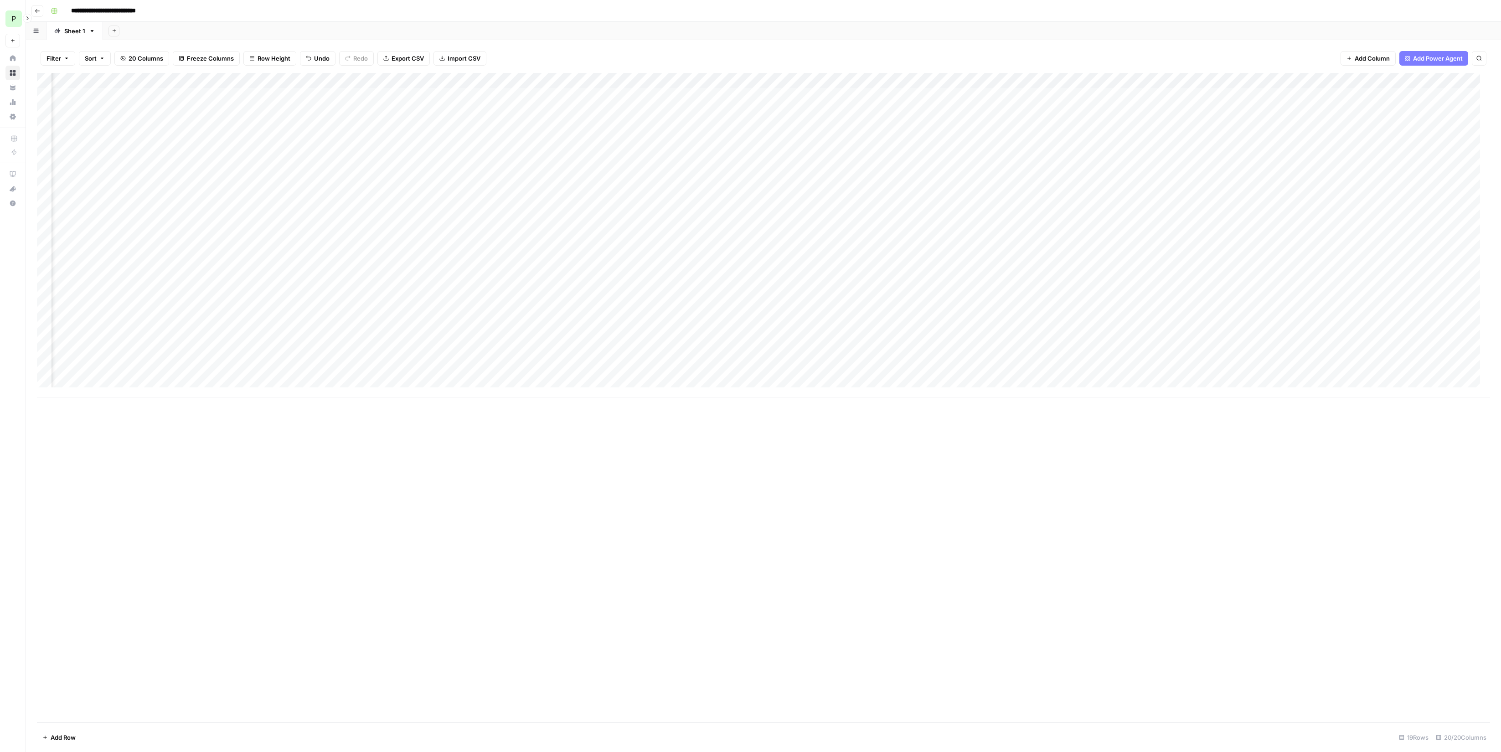  Describe the element at coordinates (75, 31) in the screenshot. I see `div: Sheet 1` at that location.